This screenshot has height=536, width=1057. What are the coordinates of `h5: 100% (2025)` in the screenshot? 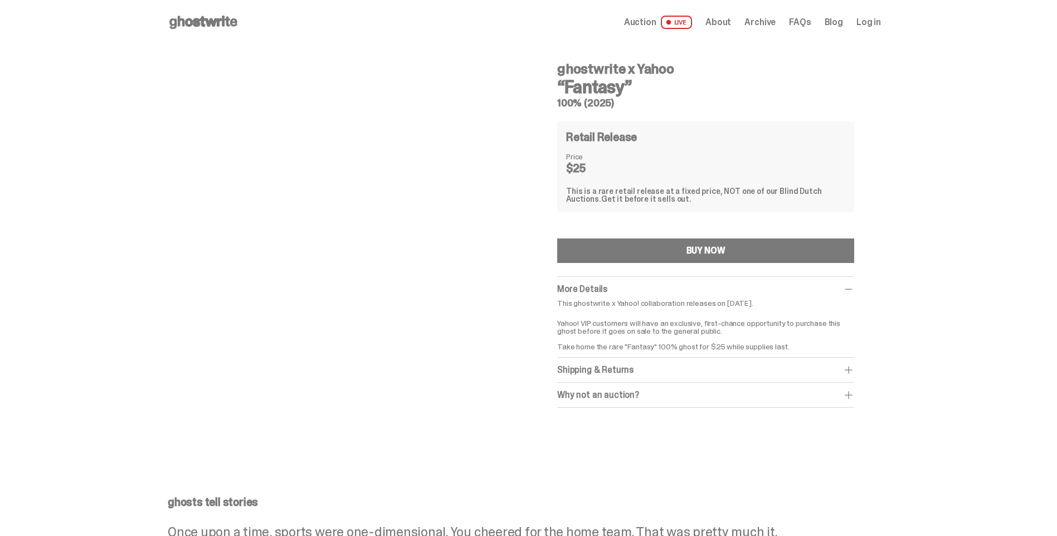 It's located at (705, 103).